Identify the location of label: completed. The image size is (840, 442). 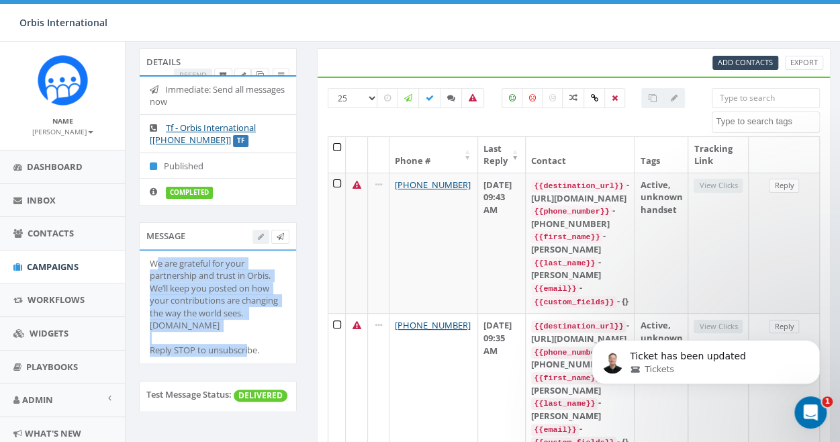
(189, 193).